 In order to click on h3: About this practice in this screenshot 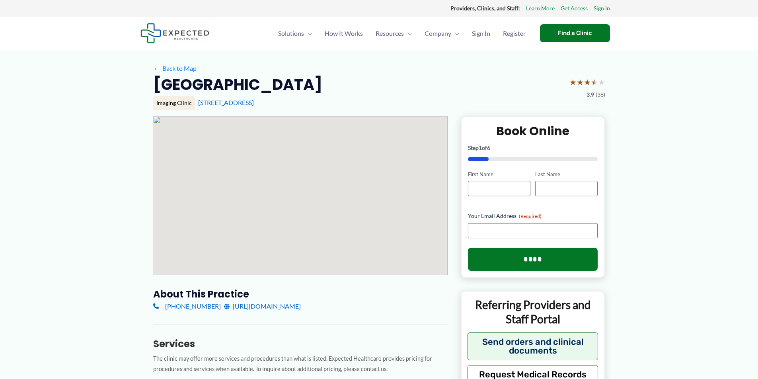, I will do `click(300, 294)`.